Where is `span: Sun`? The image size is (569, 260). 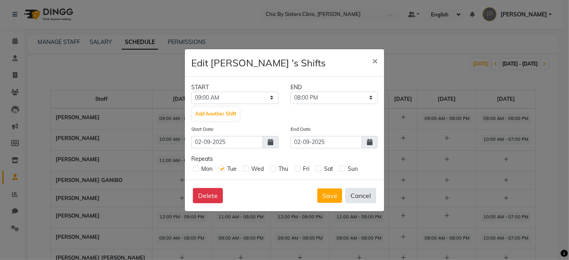 span: Sun is located at coordinates (352, 169).